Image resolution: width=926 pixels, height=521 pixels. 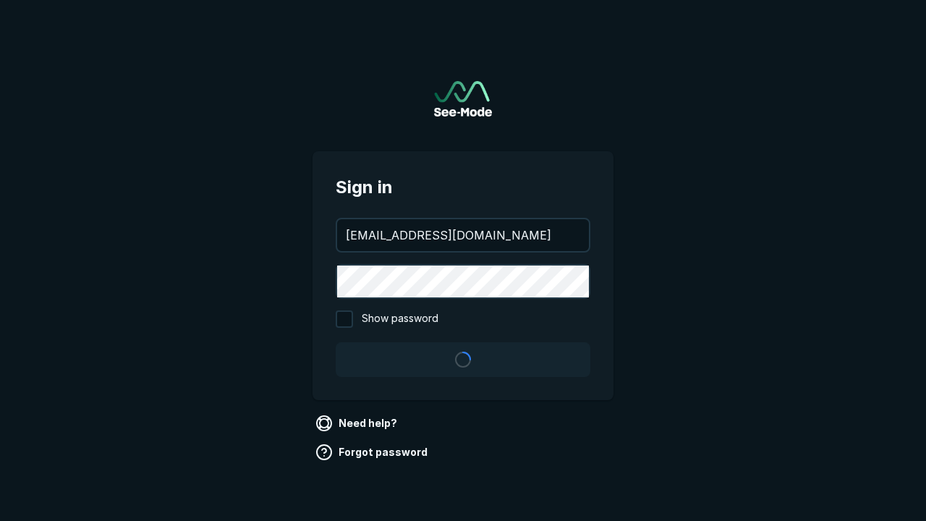 What do you see at coordinates (463, 235) in the screenshot?
I see `input: your@email.com` at bounding box center [463, 235].